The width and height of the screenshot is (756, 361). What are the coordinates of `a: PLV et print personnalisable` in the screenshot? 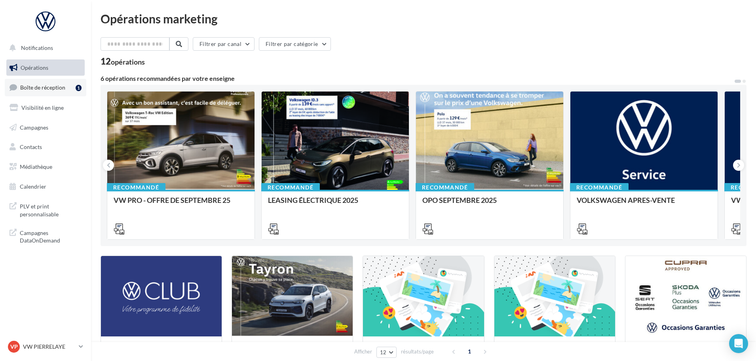 It's located at (46, 209).